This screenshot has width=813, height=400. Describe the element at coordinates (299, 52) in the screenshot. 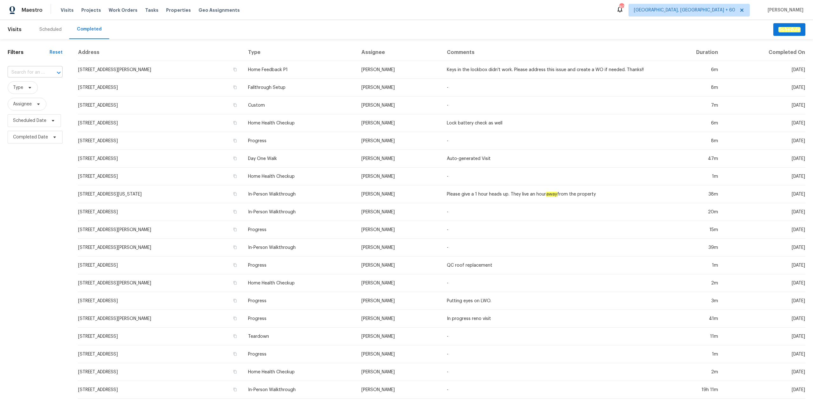

I see `th: Type` at that location.